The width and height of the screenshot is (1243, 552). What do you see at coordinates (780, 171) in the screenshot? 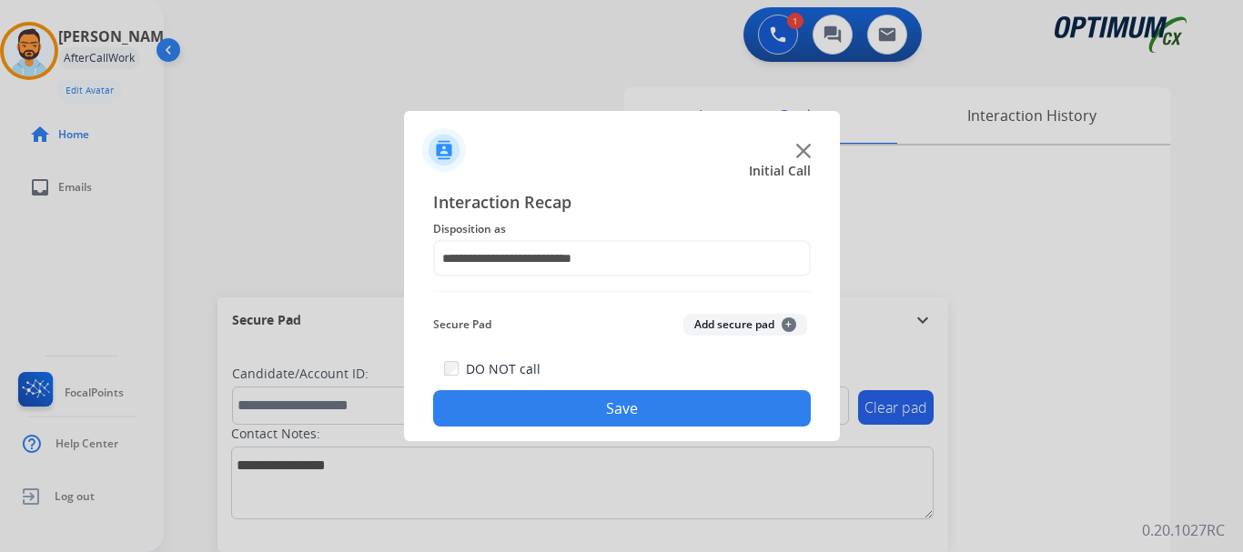
I see `span: Initial Call` at bounding box center [780, 171].